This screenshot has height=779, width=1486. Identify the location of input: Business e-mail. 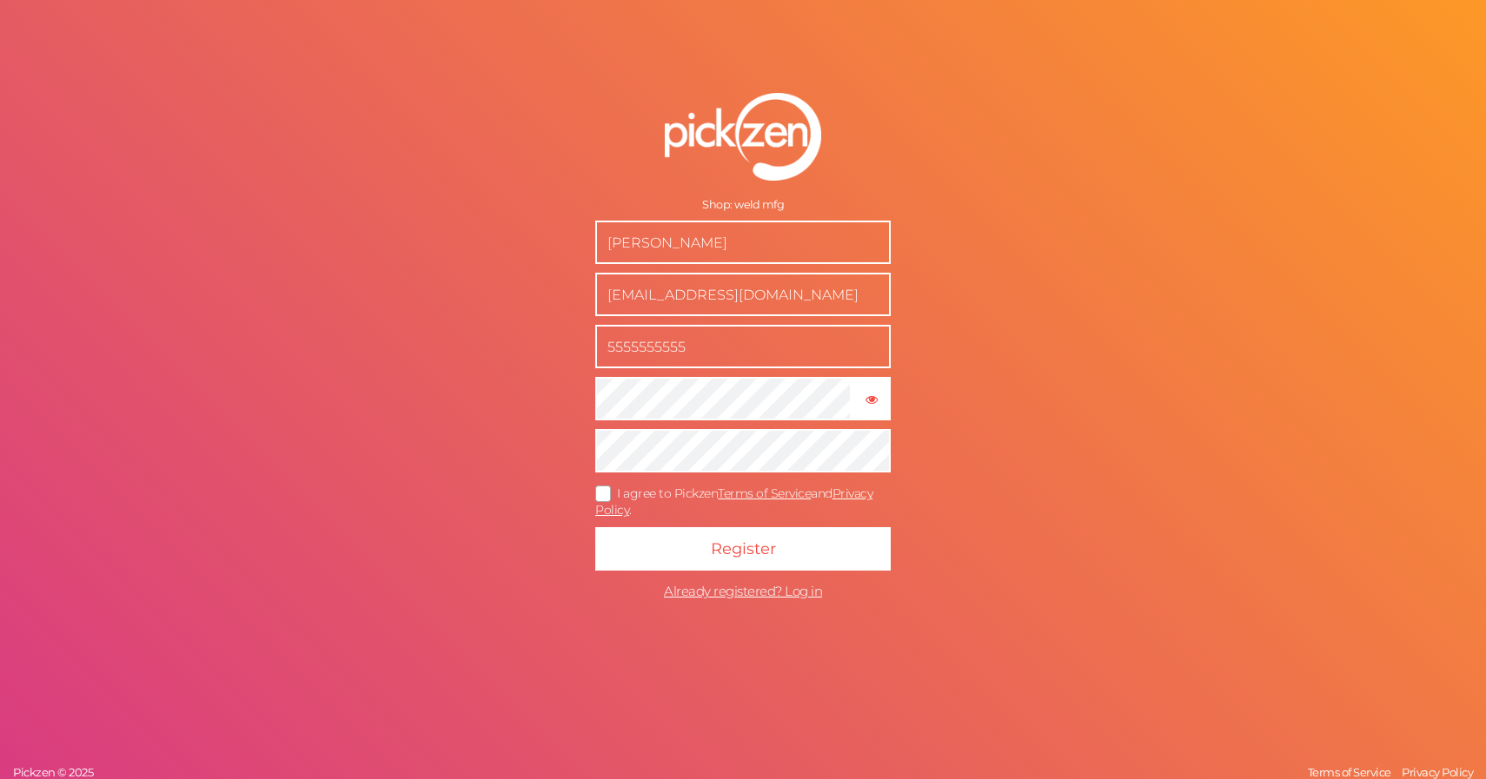
(743, 295).